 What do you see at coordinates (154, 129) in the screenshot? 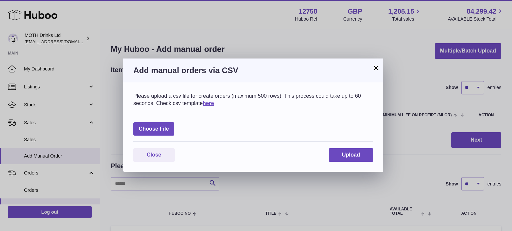
I see `span: Choose File` at bounding box center [154, 129].